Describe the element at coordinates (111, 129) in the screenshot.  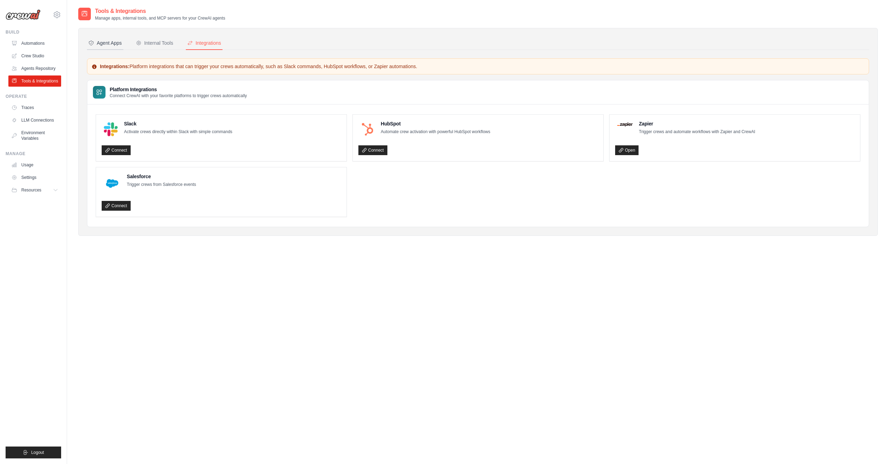
I see `img: Slack Logo` at that location.